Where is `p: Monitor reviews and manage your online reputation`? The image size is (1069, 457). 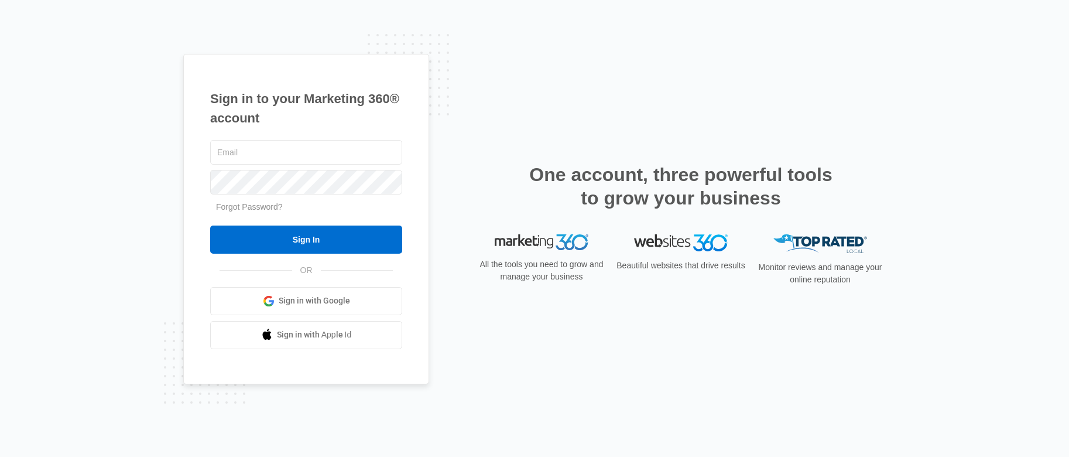
p: Monitor reviews and manage your online reputation is located at coordinates (820, 273).